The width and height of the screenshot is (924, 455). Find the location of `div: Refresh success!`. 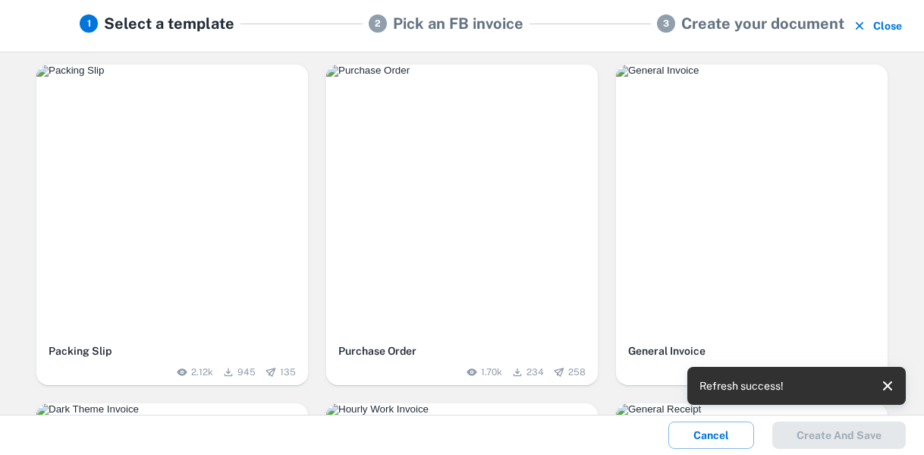

div: Refresh success! is located at coordinates (741, 386).